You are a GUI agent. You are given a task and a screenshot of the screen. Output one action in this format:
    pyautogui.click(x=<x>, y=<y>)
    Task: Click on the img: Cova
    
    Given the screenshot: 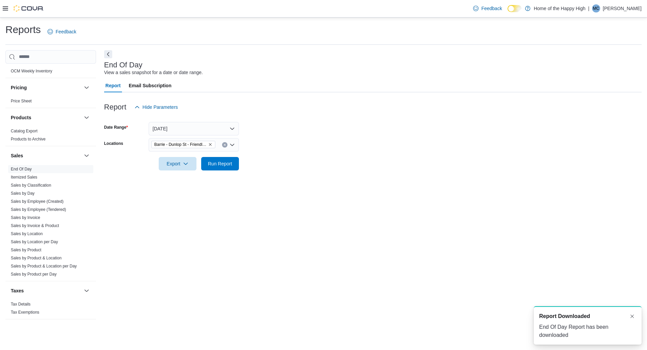 What is the action you would take?
    pyautogui.click(x=29, y=8)
    